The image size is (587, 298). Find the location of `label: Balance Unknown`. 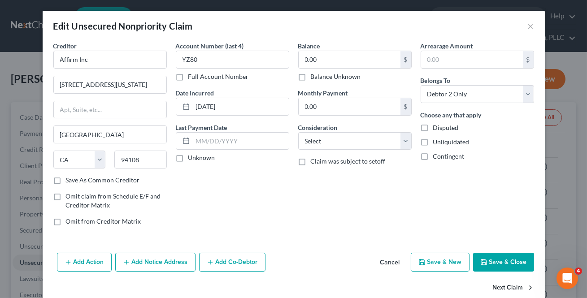

label: Balance Unknown is located at coordinates (336, 77).